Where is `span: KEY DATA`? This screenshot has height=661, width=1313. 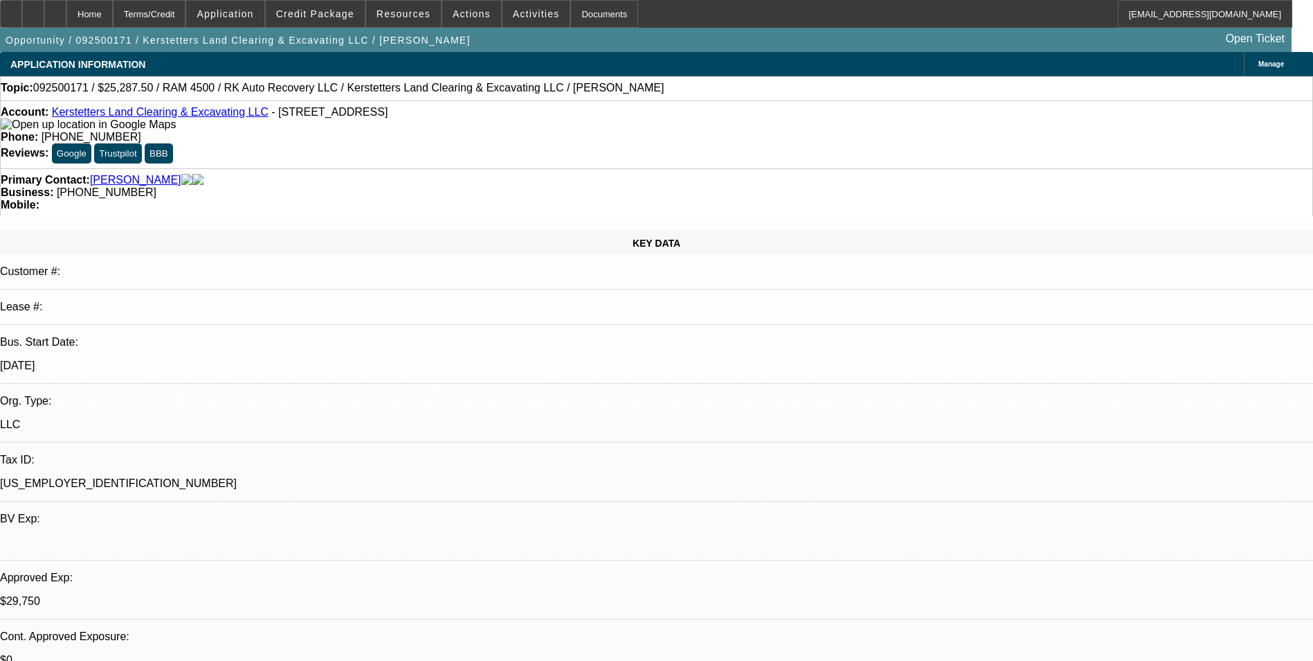
span: KEY DATA is located at coordinates (656, 243).